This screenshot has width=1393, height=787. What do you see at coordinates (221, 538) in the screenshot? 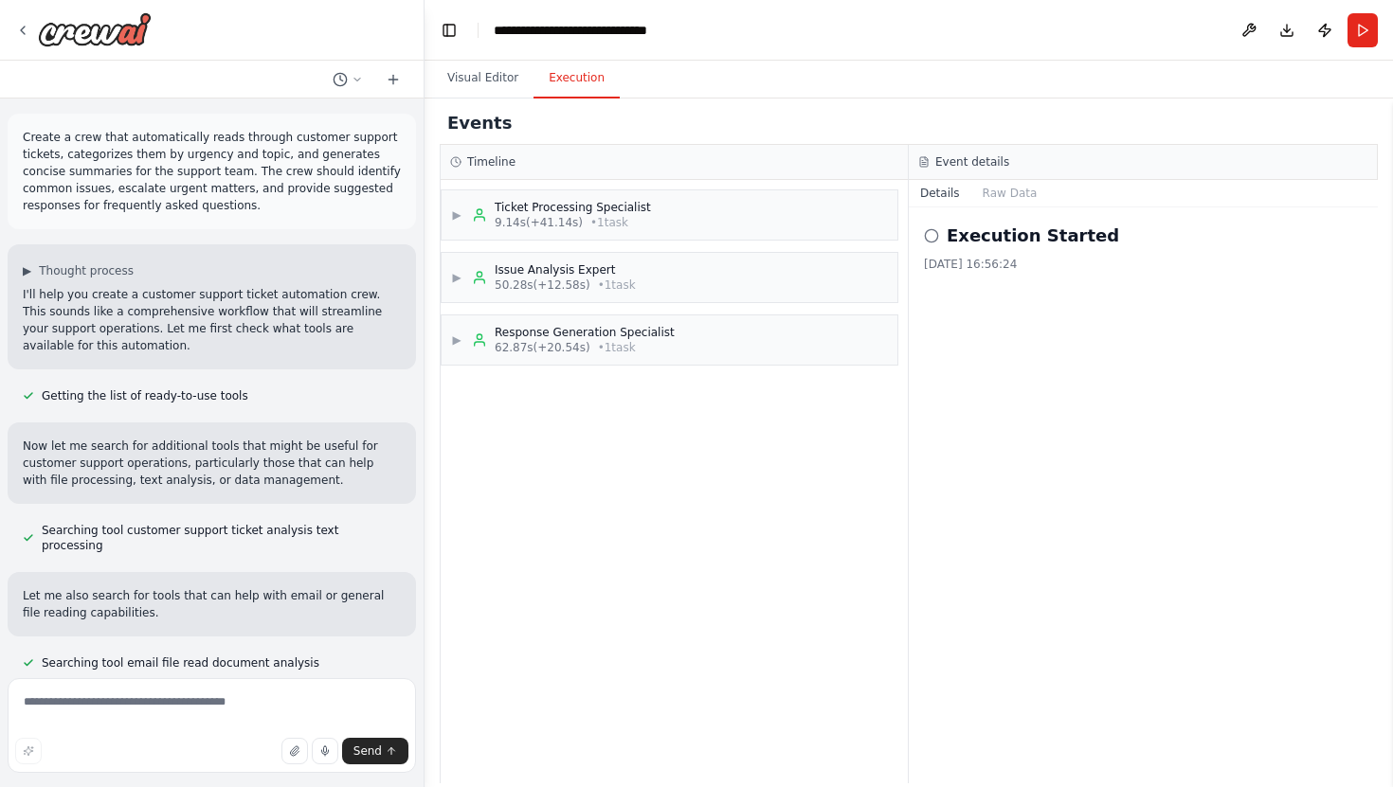
I see `span: Searching tool customer support ticket analysis text processing` at bounding box center [221, 538].